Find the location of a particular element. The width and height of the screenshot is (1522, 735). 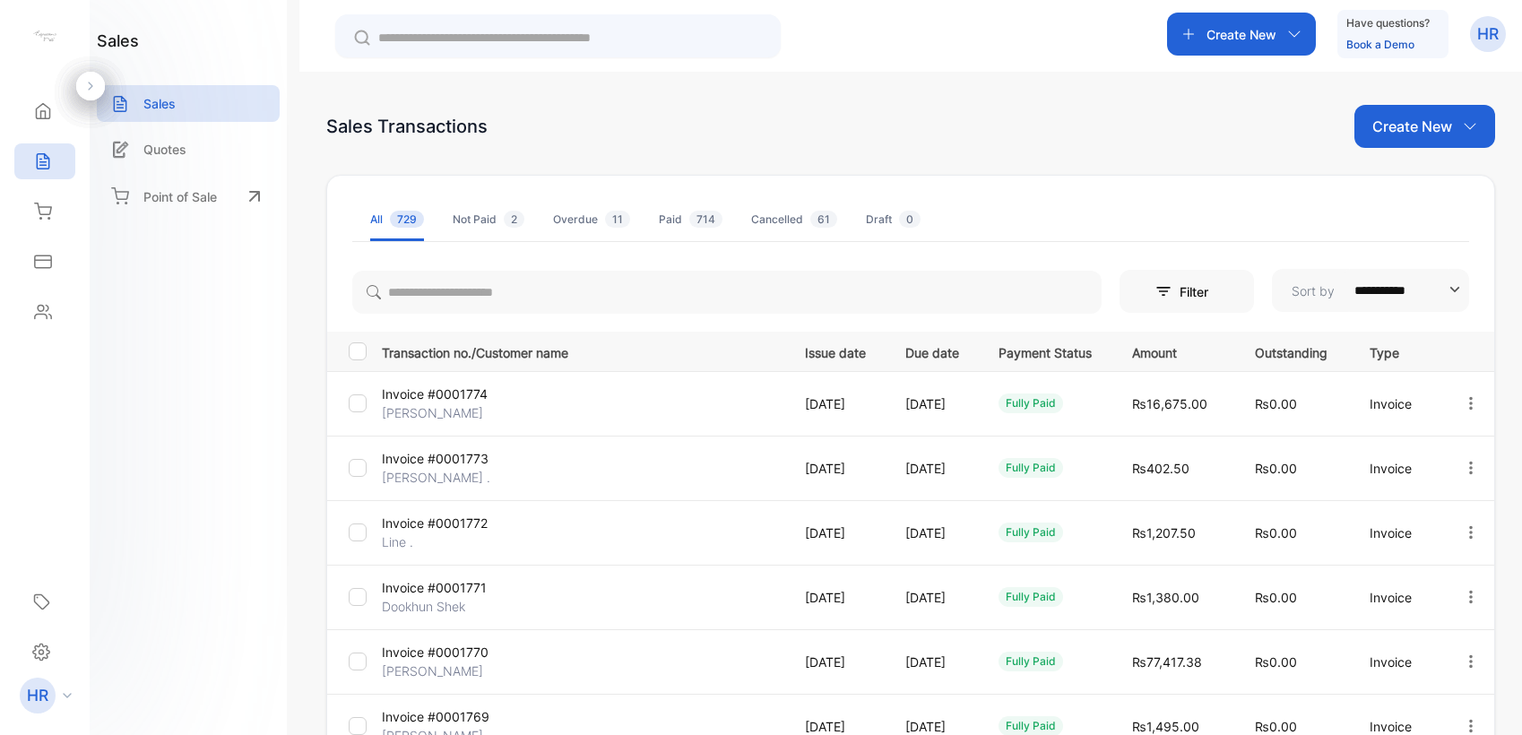

button: HR is located at coordinates (1488, 34).